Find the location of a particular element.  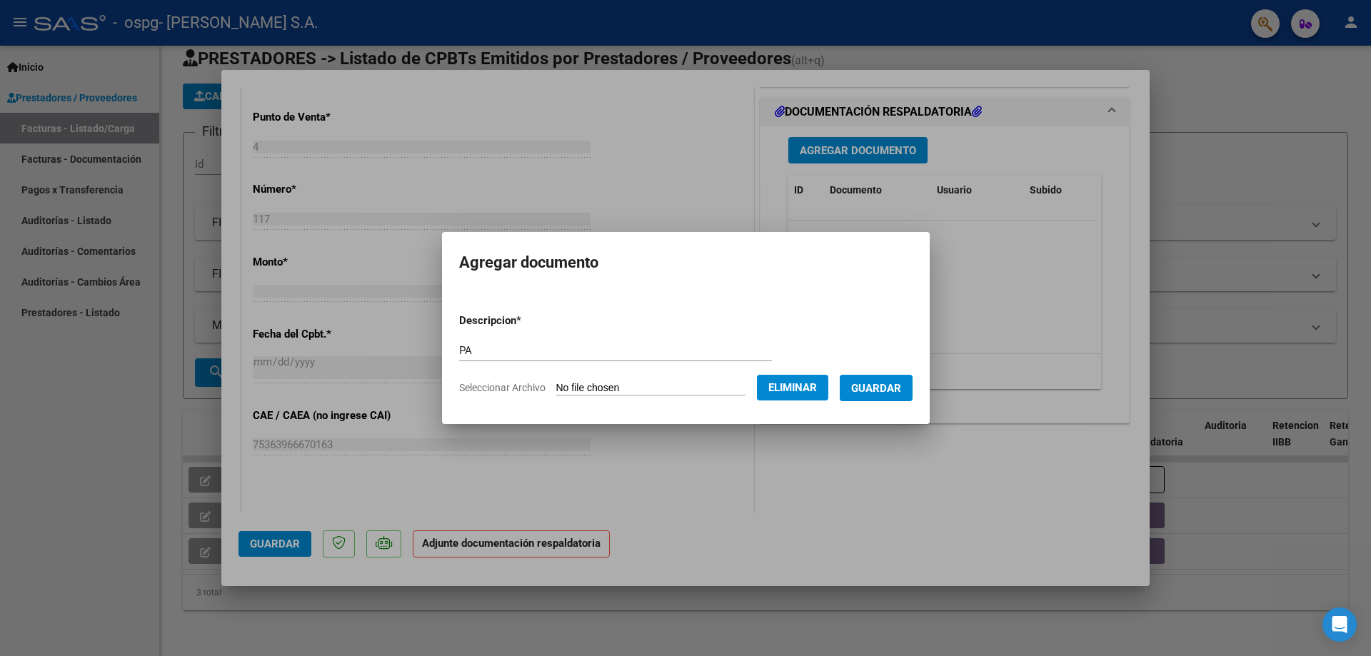

span: Seleccionar Archivo is located at coordinates (502, 388).